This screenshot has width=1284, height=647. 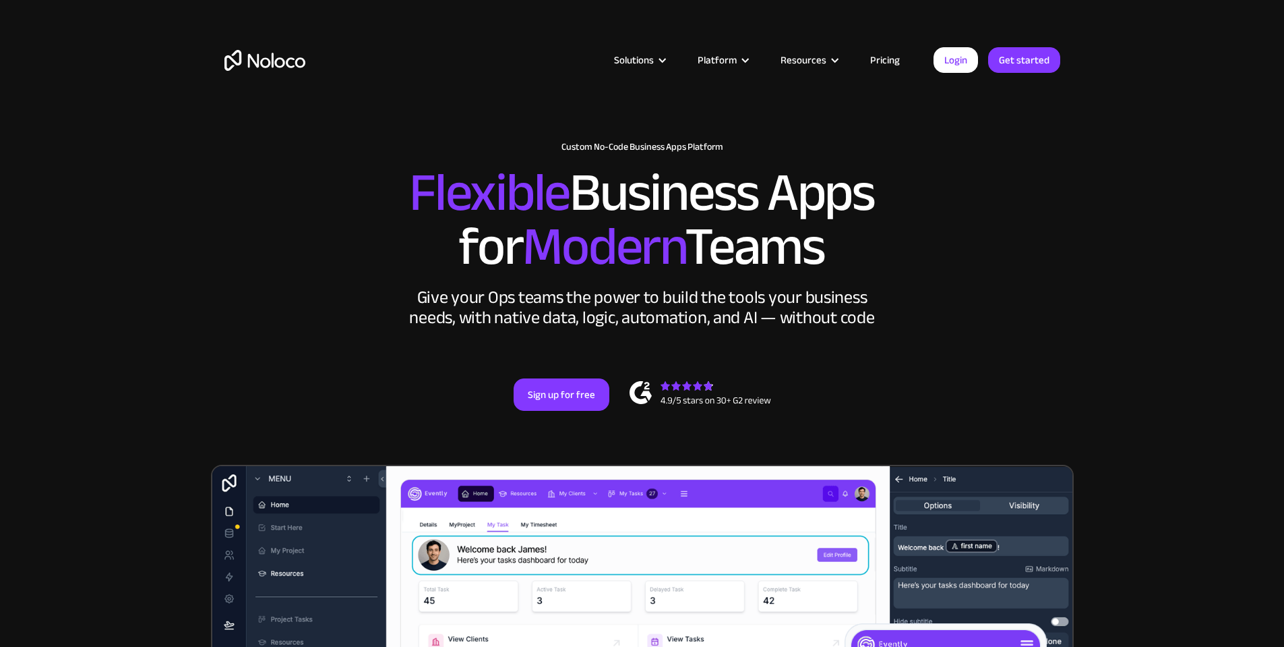 What do you see at coordinates (643, 147) in the screenshot?
I see `h1: Custom No-Code Business Apps Platform` at bounding box center [643, 147].